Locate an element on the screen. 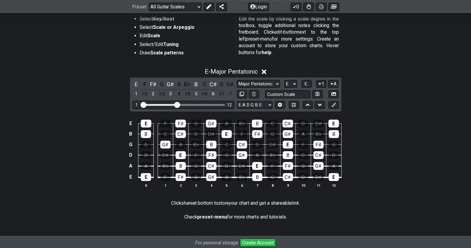 The image size is (471, 248). th: 0 is located at coordinates (146, 185).